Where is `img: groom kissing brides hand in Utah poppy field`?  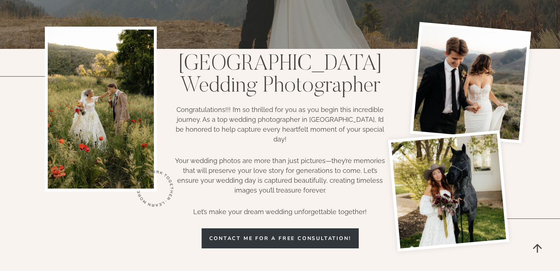
img: groom kissing brides hand in Utah poppy field is located at coordinates (101, 109).